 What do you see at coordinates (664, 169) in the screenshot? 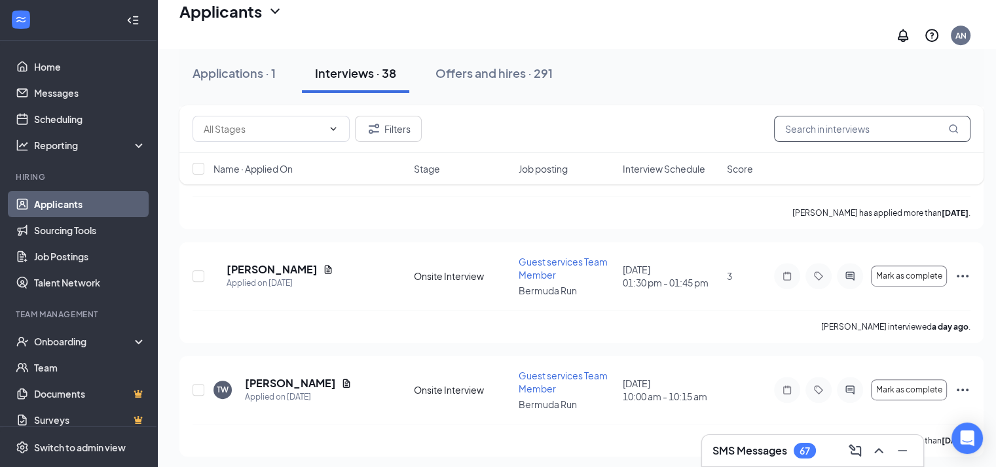
I see `span: Interview Schedule` at bounding box center [664, 169].